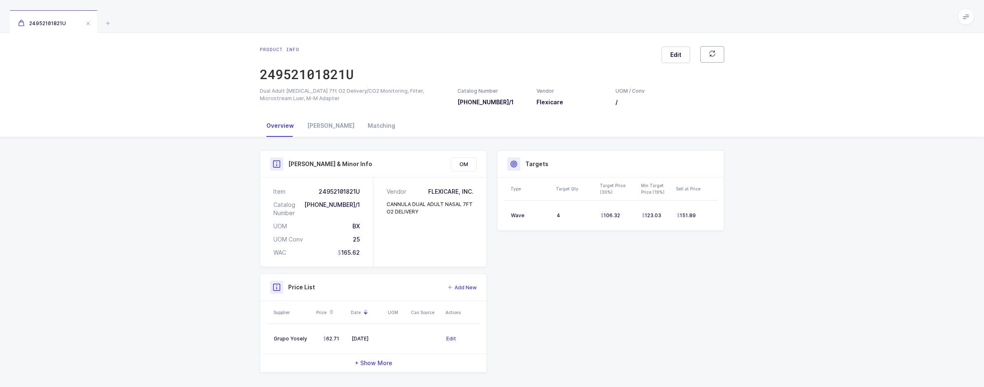  What do you see at coordinates (374, 363) in the screenshot?
I see `div: + Show More` at bounding box center [374, 363].